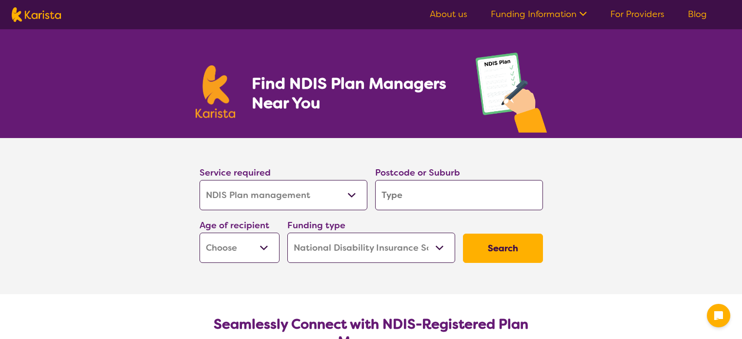 The width and height of the screenshot is (742, 339). What do you see at coordinates (459, 195) in the screenshot?
I see `input: Type` at bounding box center [459, 195].